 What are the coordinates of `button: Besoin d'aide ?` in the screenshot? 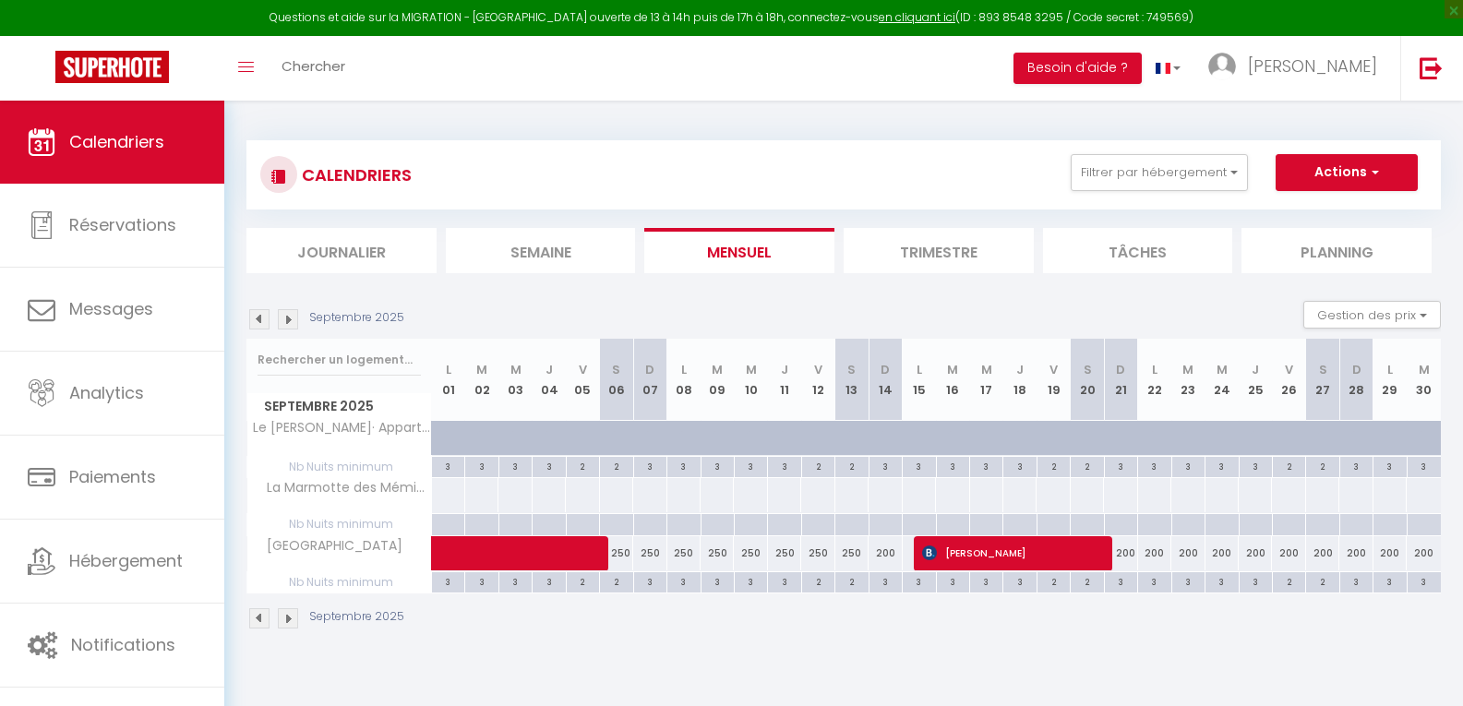 It's located at (1077, 68).